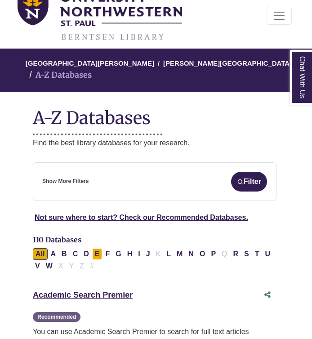  I want to click on button: Filter Results B, so click(64, 254).